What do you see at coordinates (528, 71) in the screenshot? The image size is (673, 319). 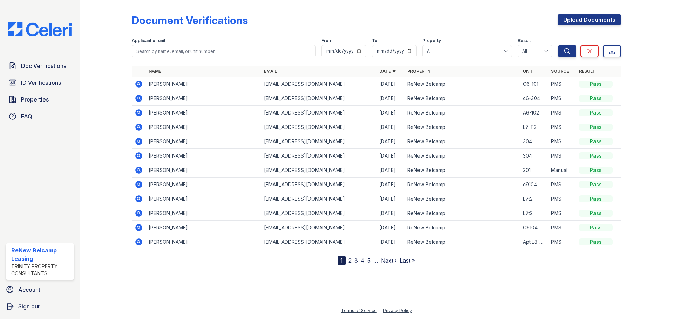 I see `a: Unit` at bounding box center [528, 71].